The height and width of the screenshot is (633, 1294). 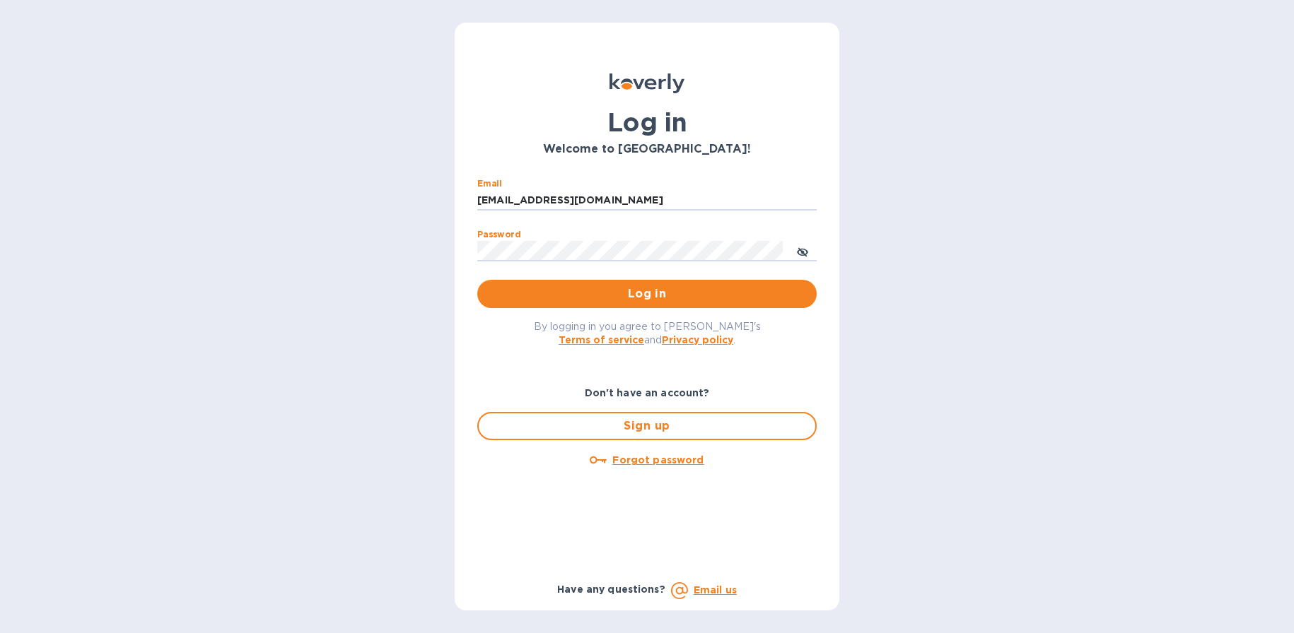 What do you see at coordinates (802, 251) in the screenshot?
I see `button: toggle password visibility` at bounding box center [802, 251].